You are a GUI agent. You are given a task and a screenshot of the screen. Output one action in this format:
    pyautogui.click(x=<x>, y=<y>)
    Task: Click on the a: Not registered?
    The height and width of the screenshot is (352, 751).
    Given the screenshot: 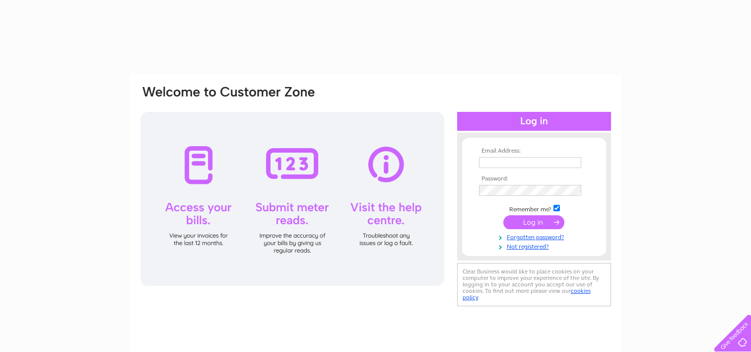 What is the action you would take?
    pyautogui.click(x=535, y=245)
    